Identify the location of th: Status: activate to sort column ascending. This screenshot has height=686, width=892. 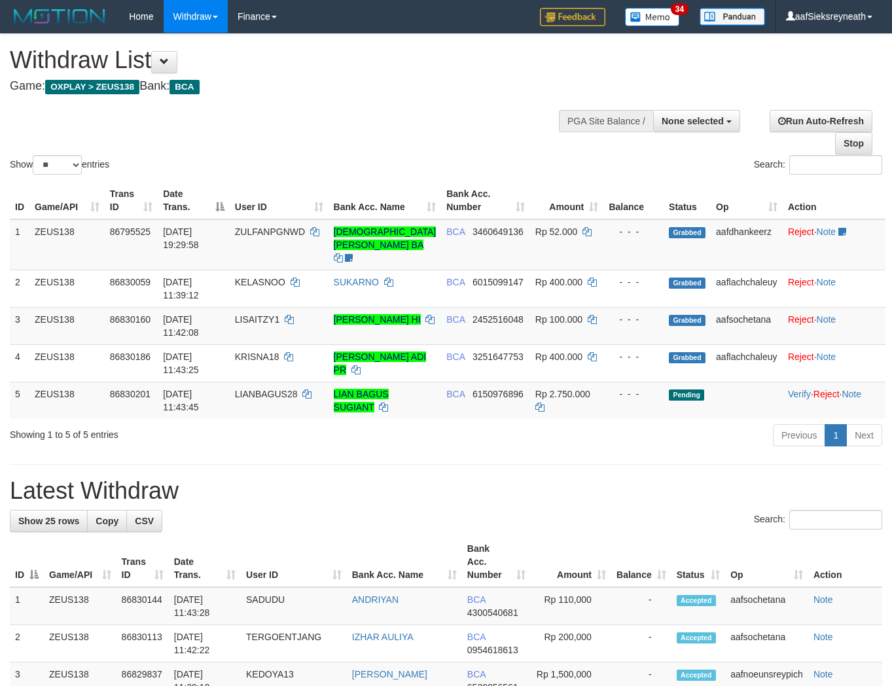
(698, 561).